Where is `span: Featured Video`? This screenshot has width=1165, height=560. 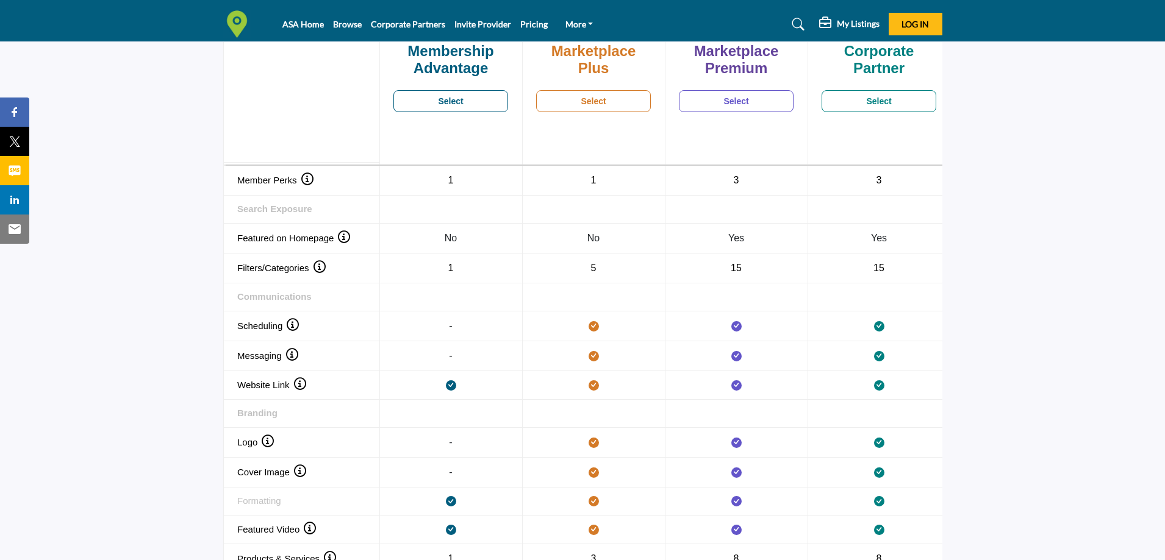
span: Featured Video is located at coordinates (276, 529).